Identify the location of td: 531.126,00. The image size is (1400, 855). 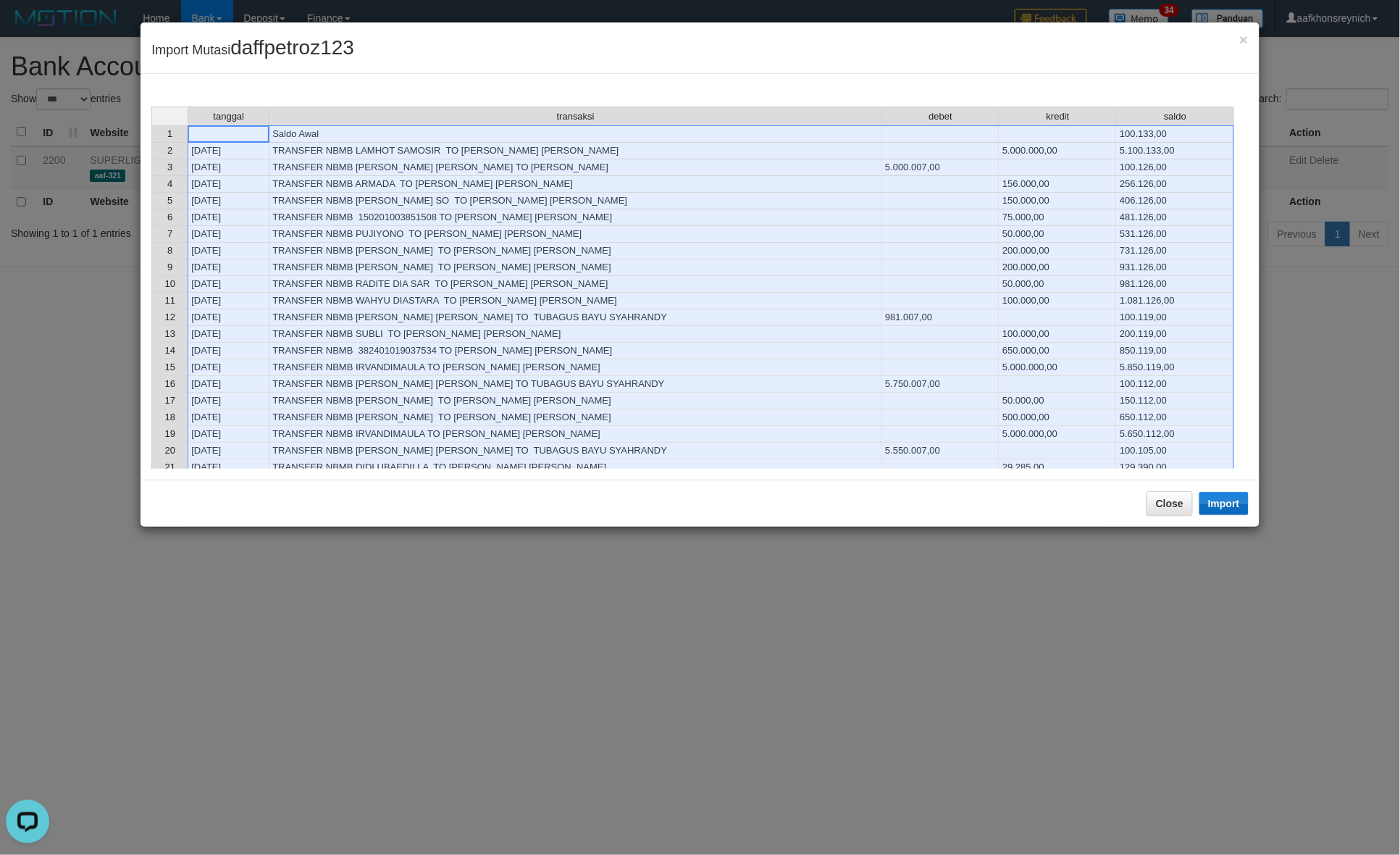
(1176, 234).